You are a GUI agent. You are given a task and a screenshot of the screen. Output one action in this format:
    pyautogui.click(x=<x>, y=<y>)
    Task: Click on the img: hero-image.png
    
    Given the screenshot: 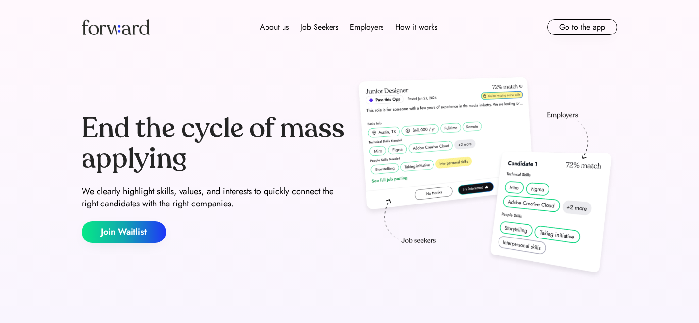 What is the action you would take?
    pyautogui.click(x=485, y=178)
    